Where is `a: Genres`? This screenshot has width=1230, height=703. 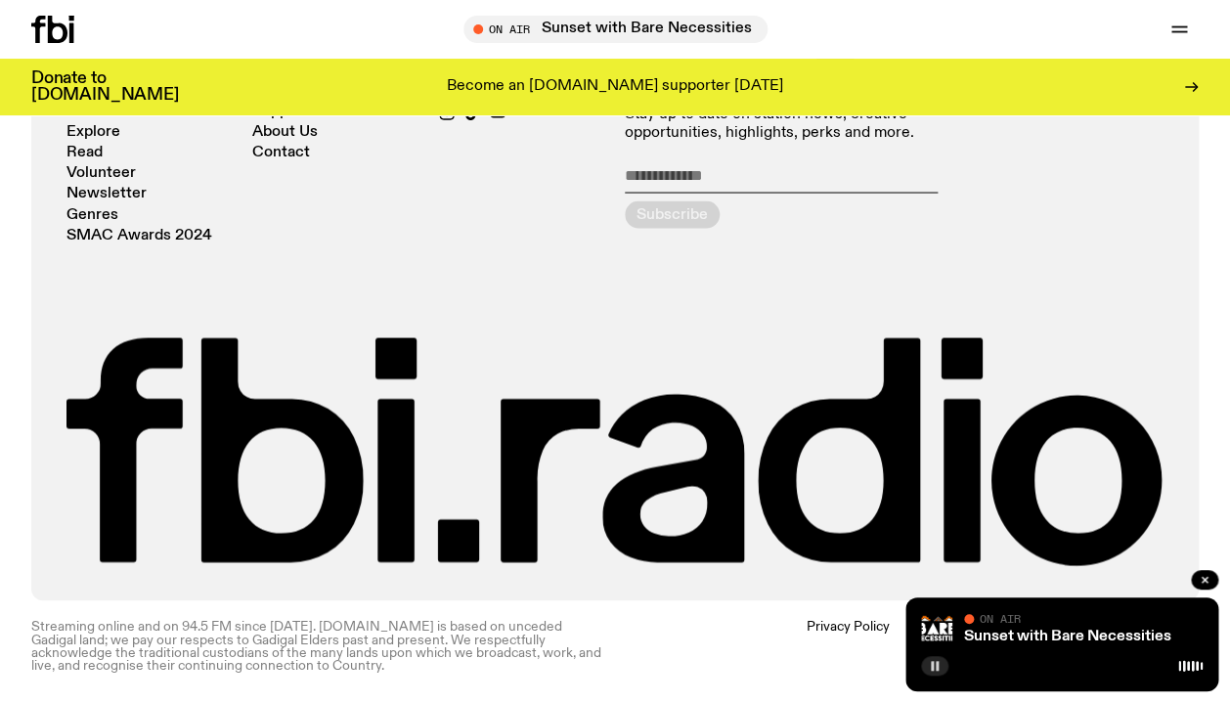 a: Genres is located at coordinates (92, 215).